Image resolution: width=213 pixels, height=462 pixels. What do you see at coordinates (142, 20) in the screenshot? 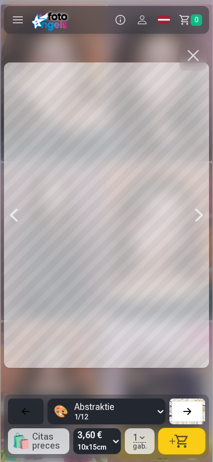
I see `button: Profils` at bounding box center [142, 20].